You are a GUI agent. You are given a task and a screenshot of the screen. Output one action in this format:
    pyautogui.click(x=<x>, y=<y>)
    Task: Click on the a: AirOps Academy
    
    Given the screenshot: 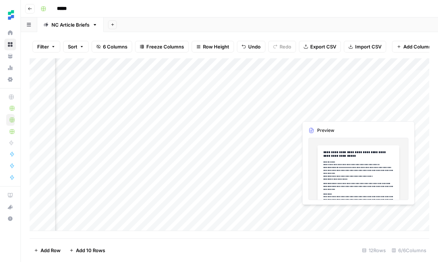 What is the action you would take?
    pyautogui.click(x=10, y=196)
    